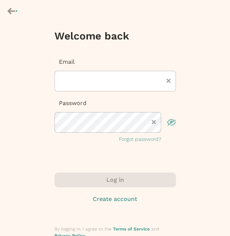 This screenshot has width=230, height=236. I want to click on h1: Welcome back, so click(92, 36).